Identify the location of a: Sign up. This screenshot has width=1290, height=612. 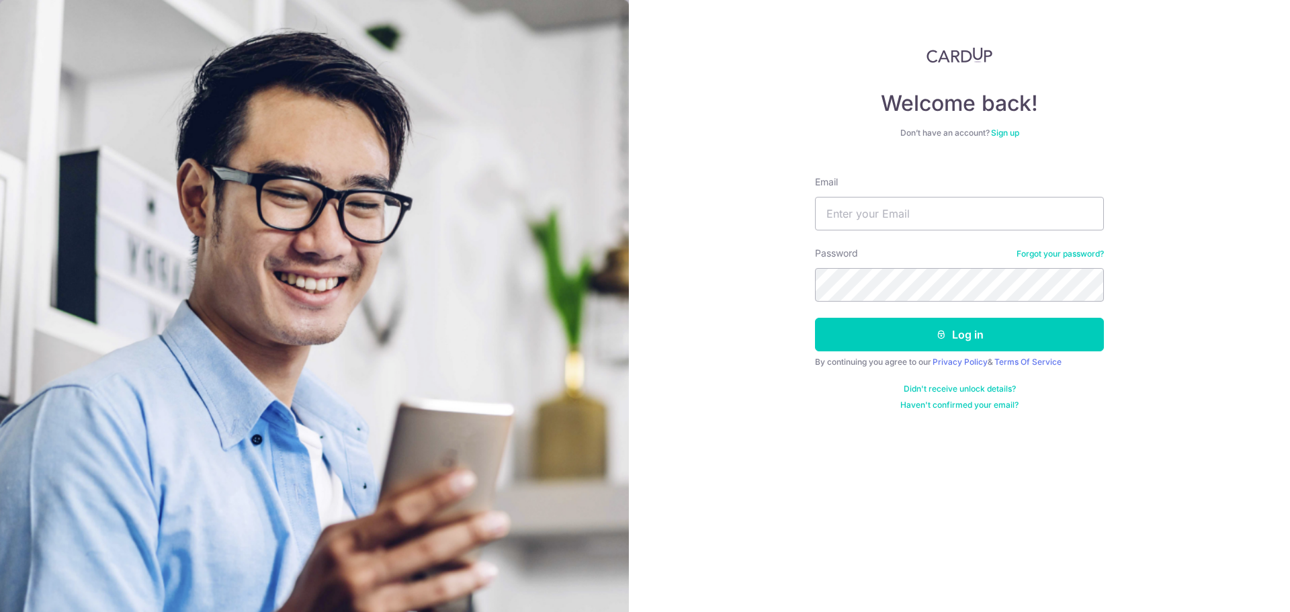
(1005, 132).